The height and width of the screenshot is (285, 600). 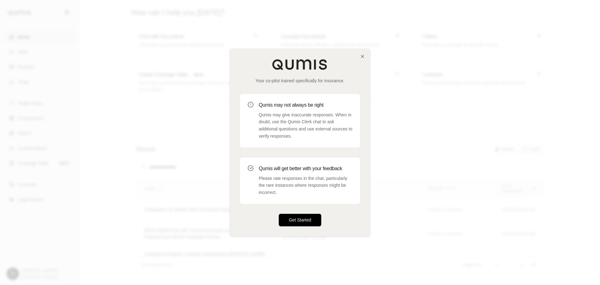 What do you see at coordinates (300, 81) in the screenshot?
I see `p: Your co-pilot trained specifically for insurance.` at bounding box center [300, 81].